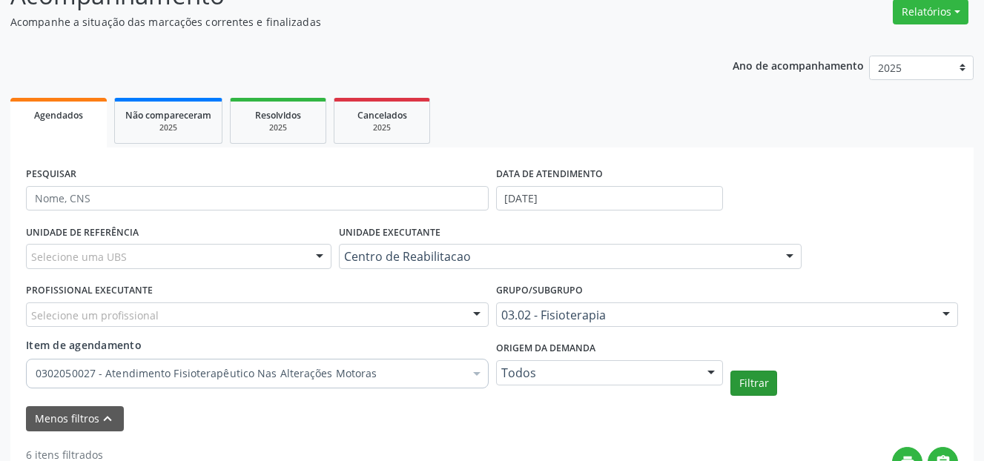 Image resolution: width=984 pixels, height=461 pixels. Describe the element at coordinates (347, 21) in the screenshot. I see `p: Acompanhe a situação das marcações correntes e finalizadas` at that location.